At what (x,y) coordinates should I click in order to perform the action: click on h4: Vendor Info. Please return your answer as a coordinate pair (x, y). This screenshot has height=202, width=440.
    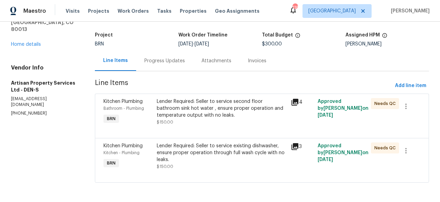
    Looking at the image, I should click on (45, 68).